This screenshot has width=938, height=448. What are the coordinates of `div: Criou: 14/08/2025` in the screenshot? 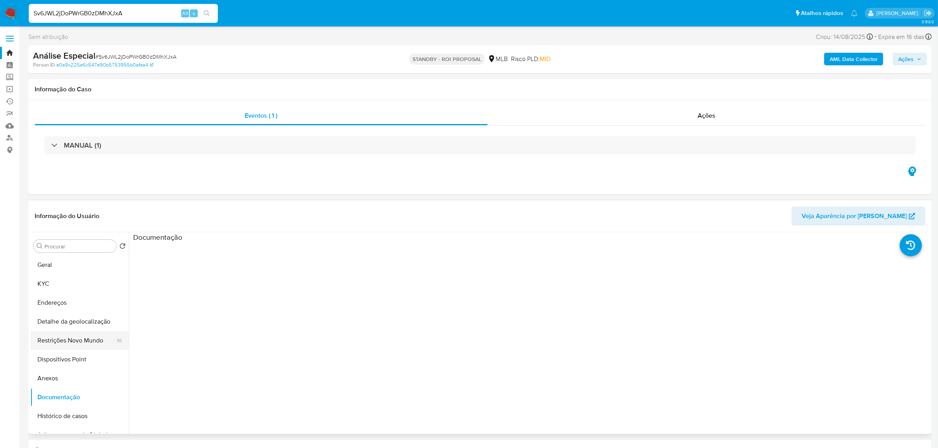 It's located at (845, 37).